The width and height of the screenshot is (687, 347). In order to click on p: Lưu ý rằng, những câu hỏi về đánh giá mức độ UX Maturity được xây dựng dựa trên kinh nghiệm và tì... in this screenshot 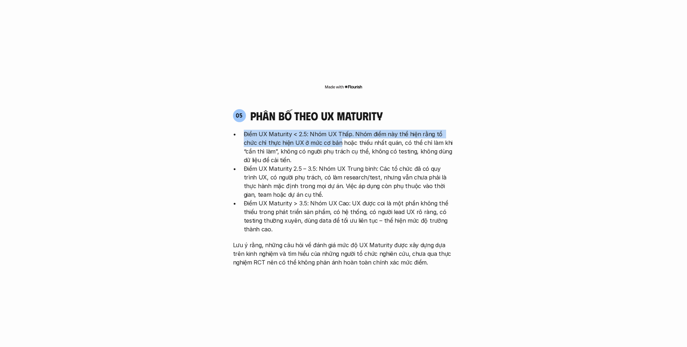, I will do `click(344, 254)`.